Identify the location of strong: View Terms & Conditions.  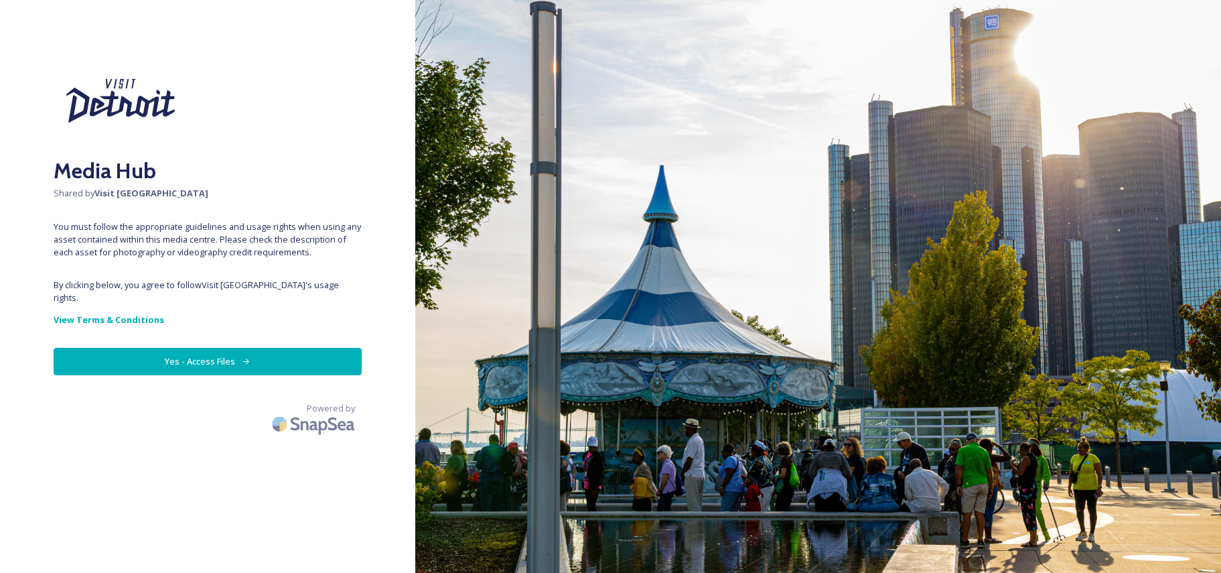
(109, 320).